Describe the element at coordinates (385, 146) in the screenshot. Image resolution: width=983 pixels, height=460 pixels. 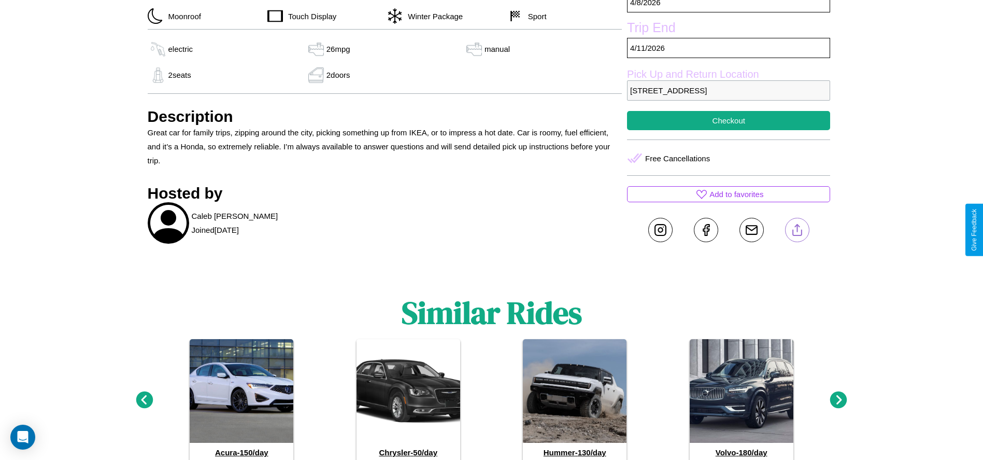
I see `p: Great car for family trips, zipping around the city, picking something up from IKEA, or to impres...` at that location.